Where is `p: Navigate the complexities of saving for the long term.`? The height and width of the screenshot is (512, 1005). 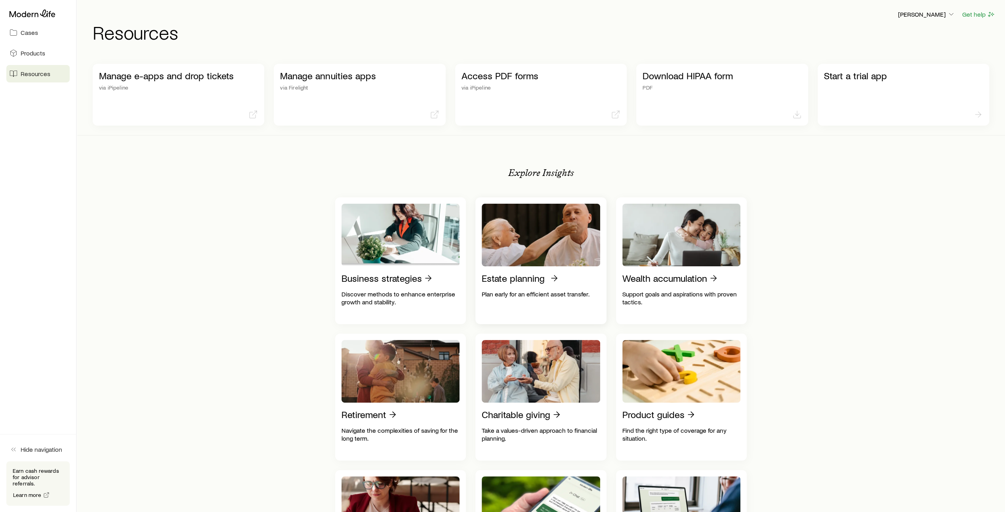
p: Navigate the complexities of saving for the long term. is located at coordinates (401, 434).